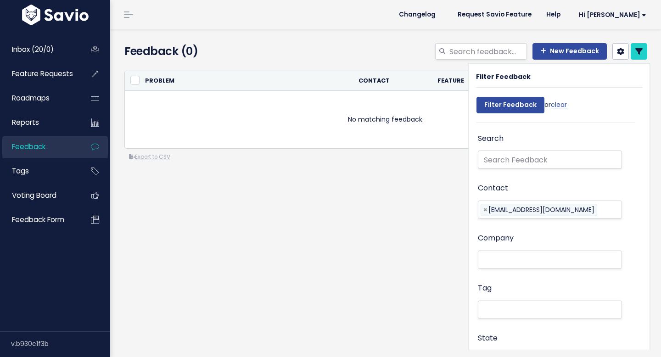 The width and height of the screenshot is (661, 357). Describe the element at coordinates (558, 105) in the screenshot. I see `a: clear` at that location.